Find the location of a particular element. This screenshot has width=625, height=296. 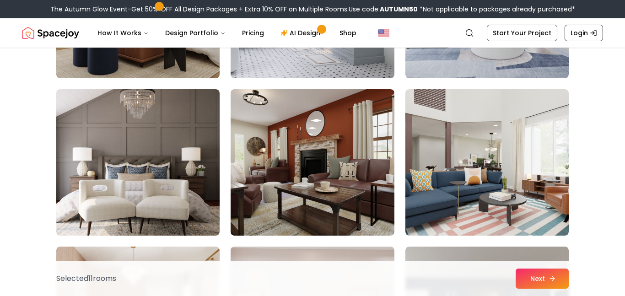

button: Design Portfolio is located at coordinates (195, 33).